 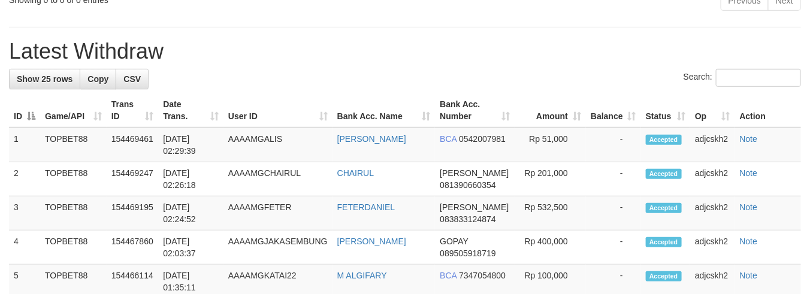 I want to click on span: Copy 7347054800 to clipboard, so click(x=483, y=276).